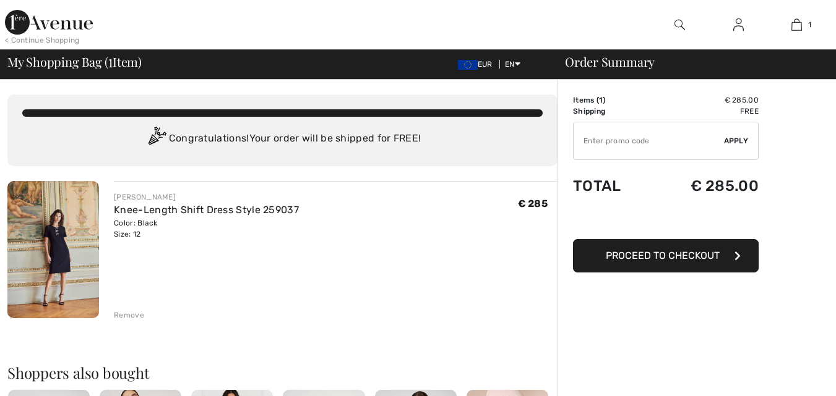  I want to click on img: search the website, so click(679, 25).